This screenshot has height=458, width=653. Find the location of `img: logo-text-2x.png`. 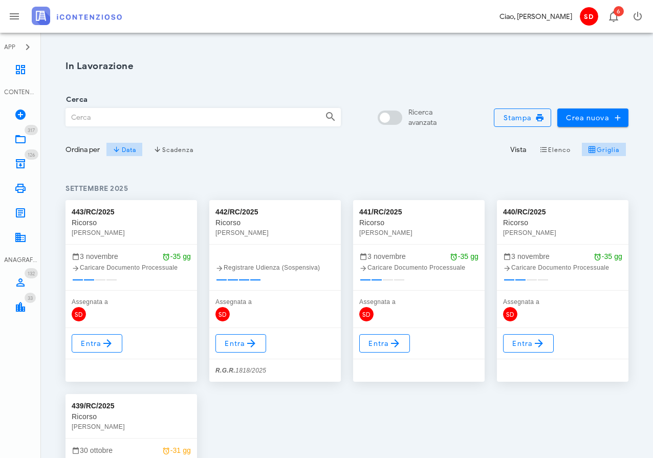

img: logo-text-2x.png is located at coordinates (77, 16).